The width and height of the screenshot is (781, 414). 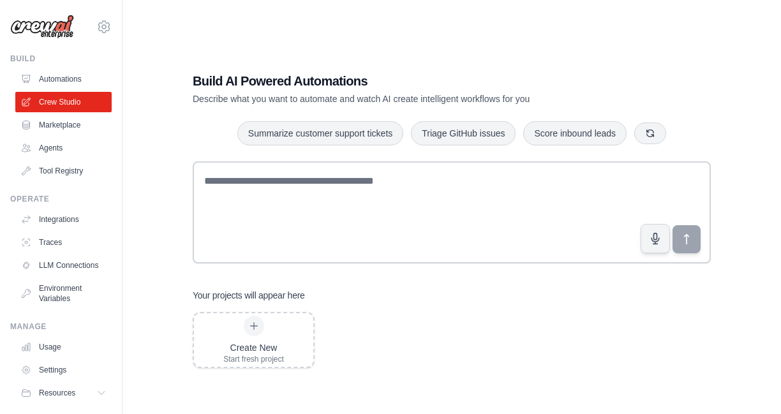 I want to click on div: Start fresh project, so click(x=253, y=359).